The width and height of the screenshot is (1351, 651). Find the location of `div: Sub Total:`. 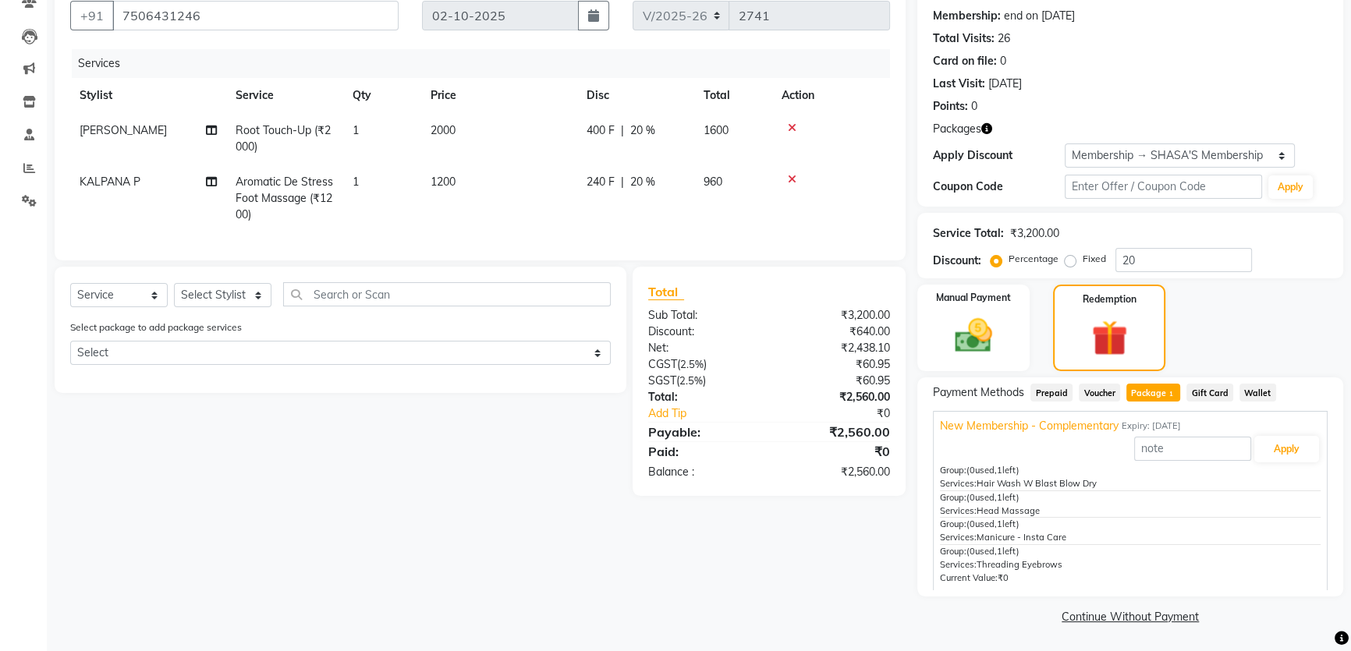

div: Sub Total: is located at coordinates (703, 315).